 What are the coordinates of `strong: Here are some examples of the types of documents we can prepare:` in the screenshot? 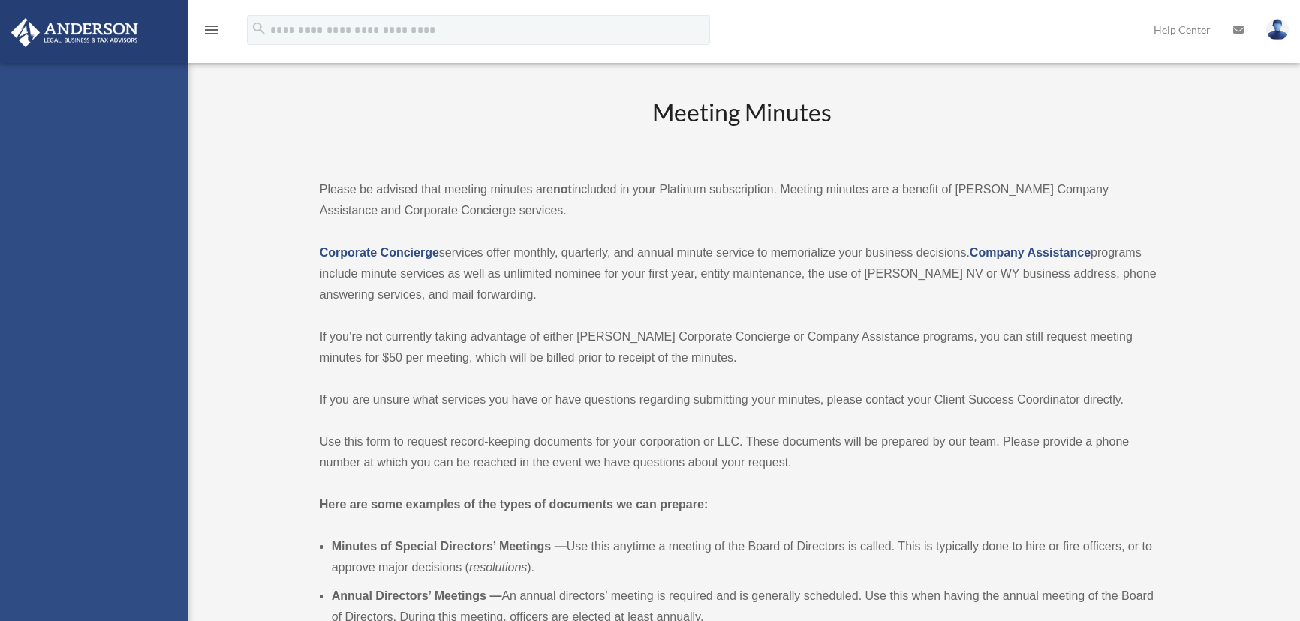 It's located at (514, 504).